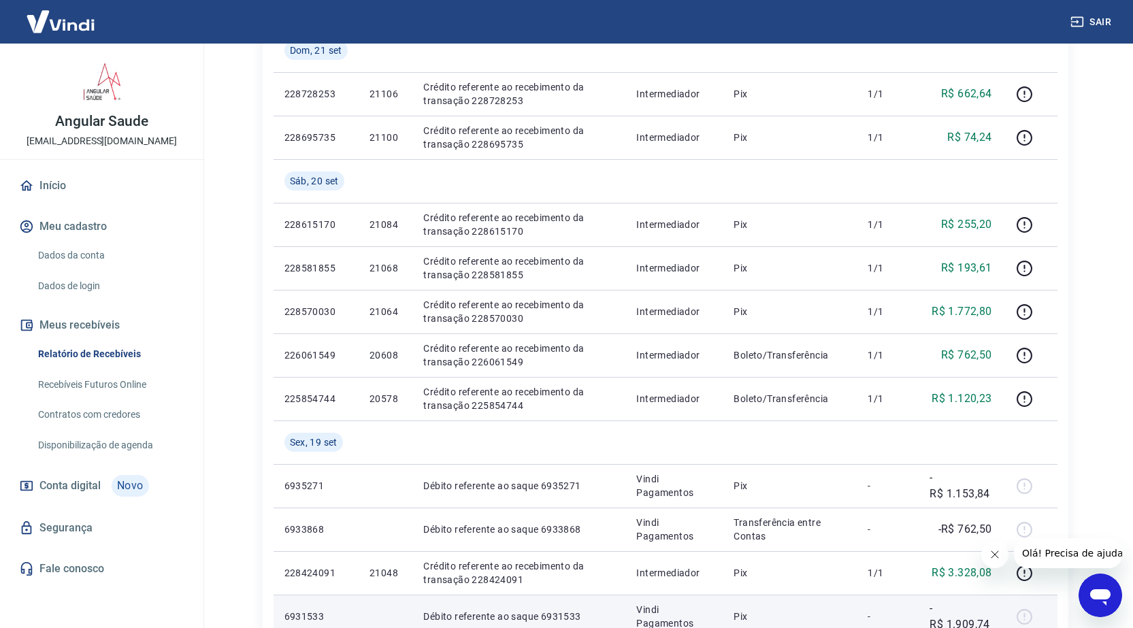  What do you see at coordinates (385, 225) in the screenshot?
I see `p: 21084` at bounding box center [385, 225].